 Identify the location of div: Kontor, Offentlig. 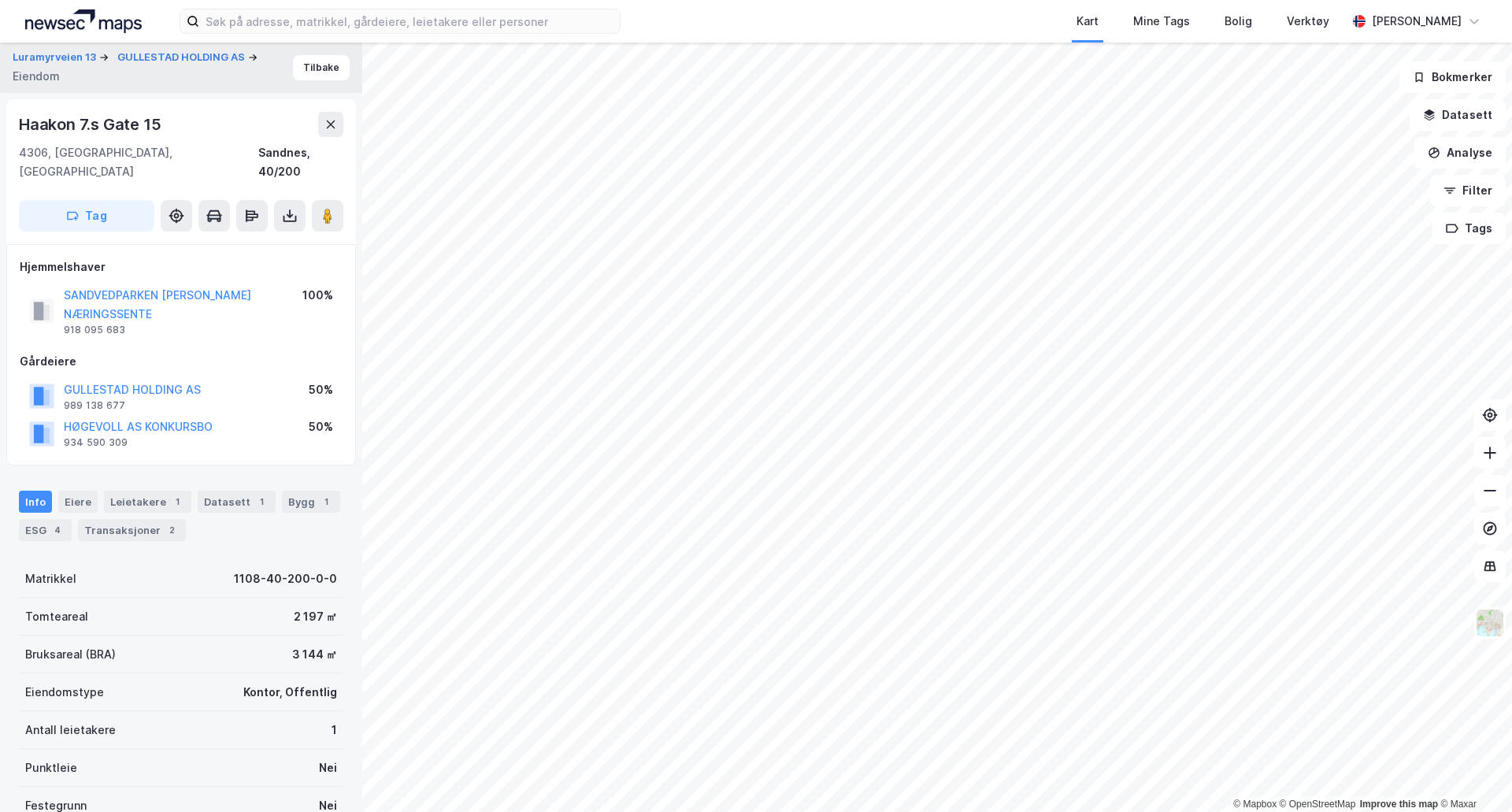
(290, 693).